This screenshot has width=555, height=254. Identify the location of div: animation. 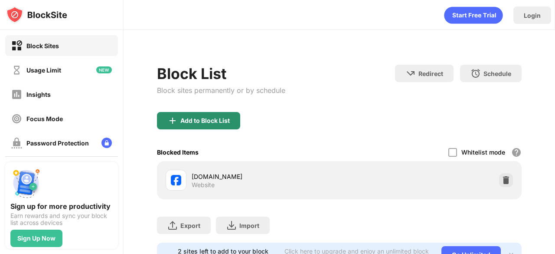
(474, 15).